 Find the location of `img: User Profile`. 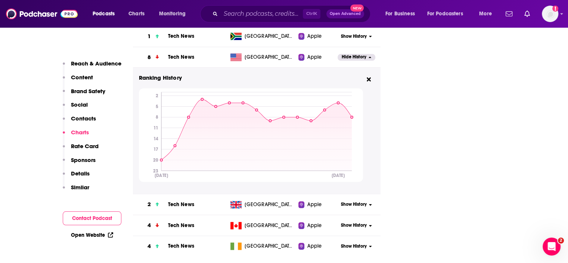

img: User Profile is located at coordinates (550, 14).